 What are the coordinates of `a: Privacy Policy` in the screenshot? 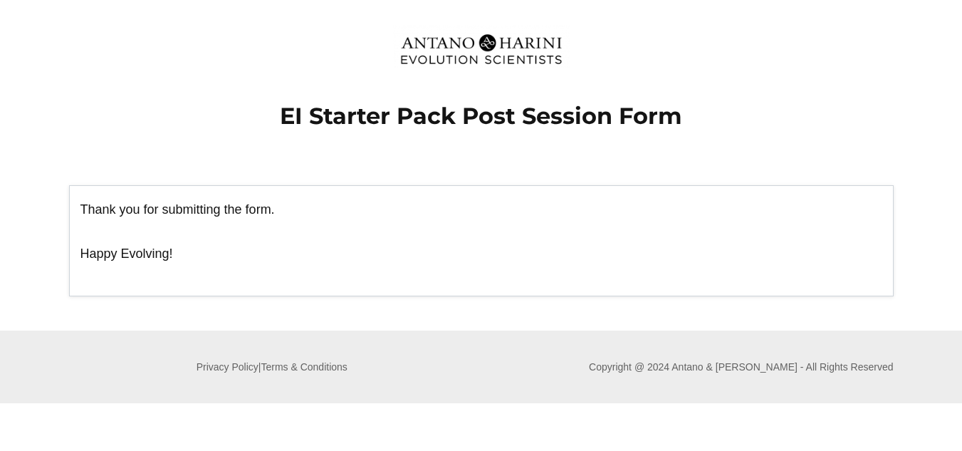 It's located at (227, 367).